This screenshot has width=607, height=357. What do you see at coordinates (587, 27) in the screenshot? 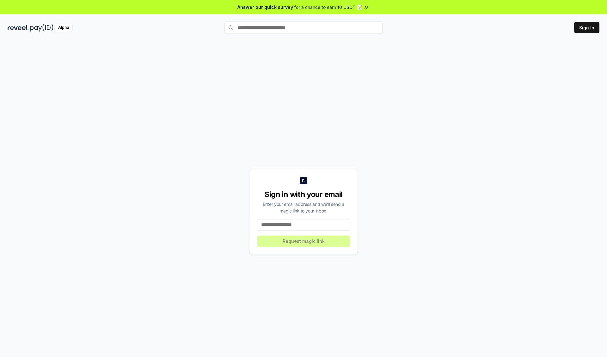
I see `button: Sign In` at bounding box center [587, 27].